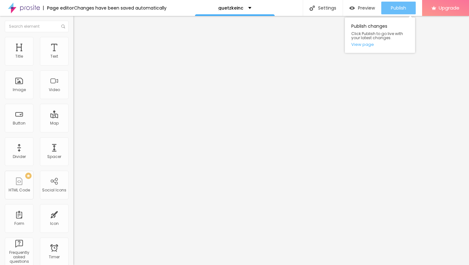 This screenshot has height=265, width=469. Describe the element at coordinates (19, 257) in the screenshot. I see `div: Frequently asked questions` at that location.